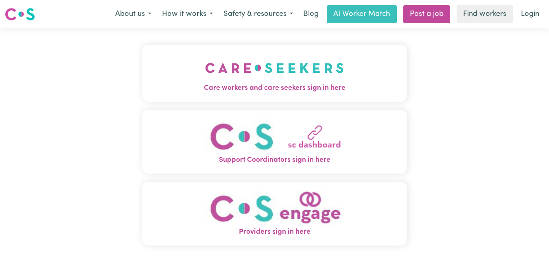  What do you see at coordinates (274, 213) in the screenshot?
I see `button: Providers sign in here` at bounding box center [274, 213].